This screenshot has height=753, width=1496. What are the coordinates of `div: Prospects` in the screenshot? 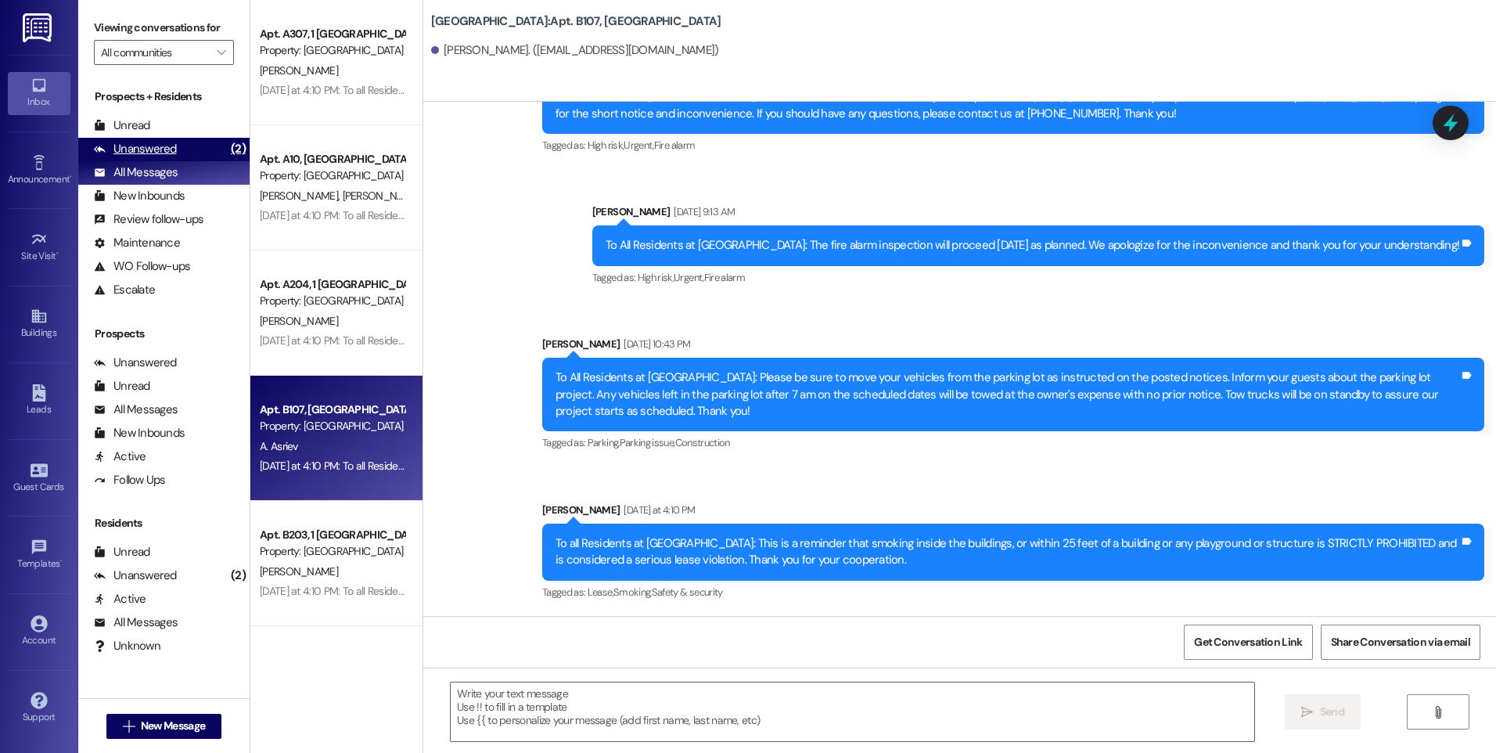 It's located at (164, 333).